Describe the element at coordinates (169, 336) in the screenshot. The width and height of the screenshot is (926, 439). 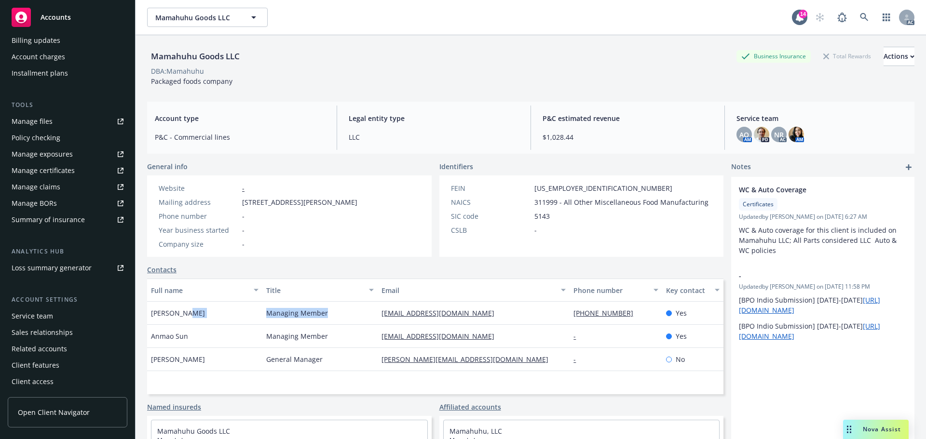
I see `span: Anmao Sun` at that location.